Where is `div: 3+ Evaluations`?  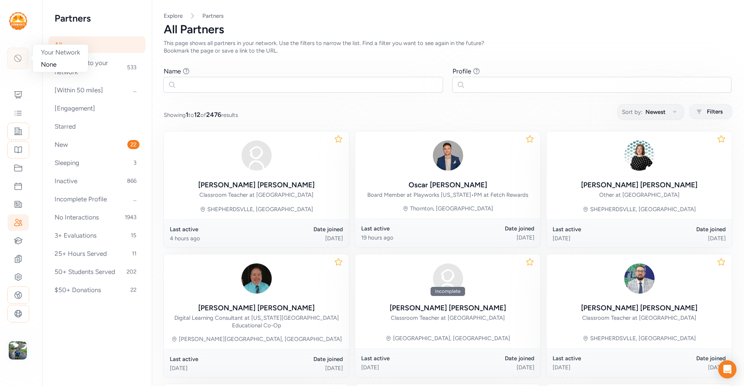
div: 3+ Evaluations is located at coordinates (97, 236).